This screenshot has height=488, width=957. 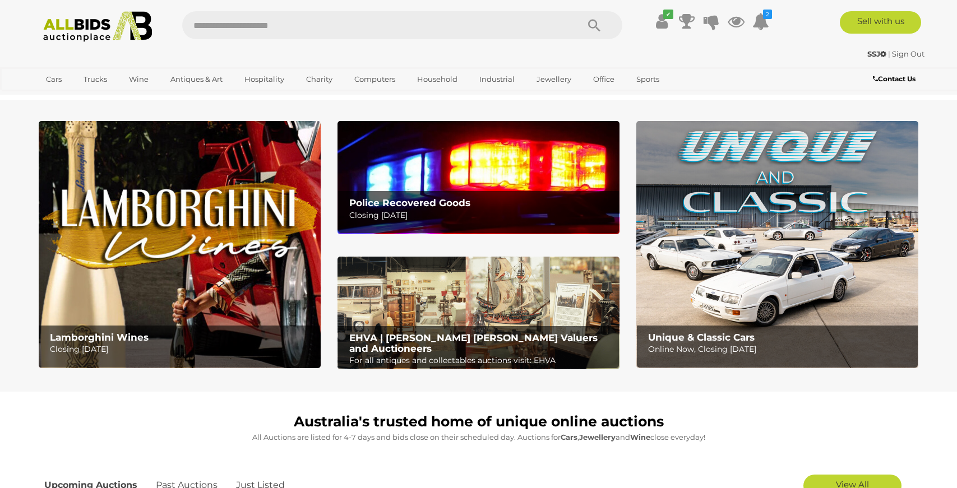 I want to click on a: Trucks, so click(x=95, y=79).